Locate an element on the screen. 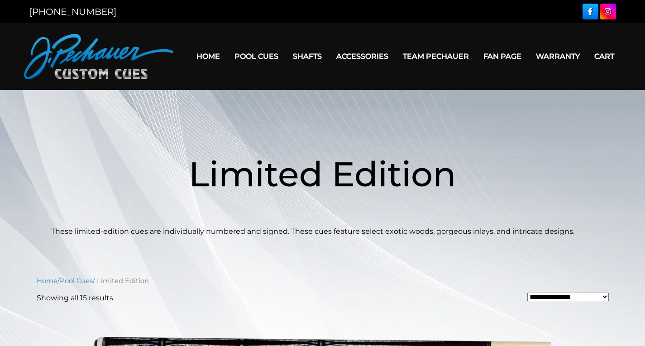 The height and width of the screenshot is (346, 645). a: Warranty is located at coordinates (557, 56).